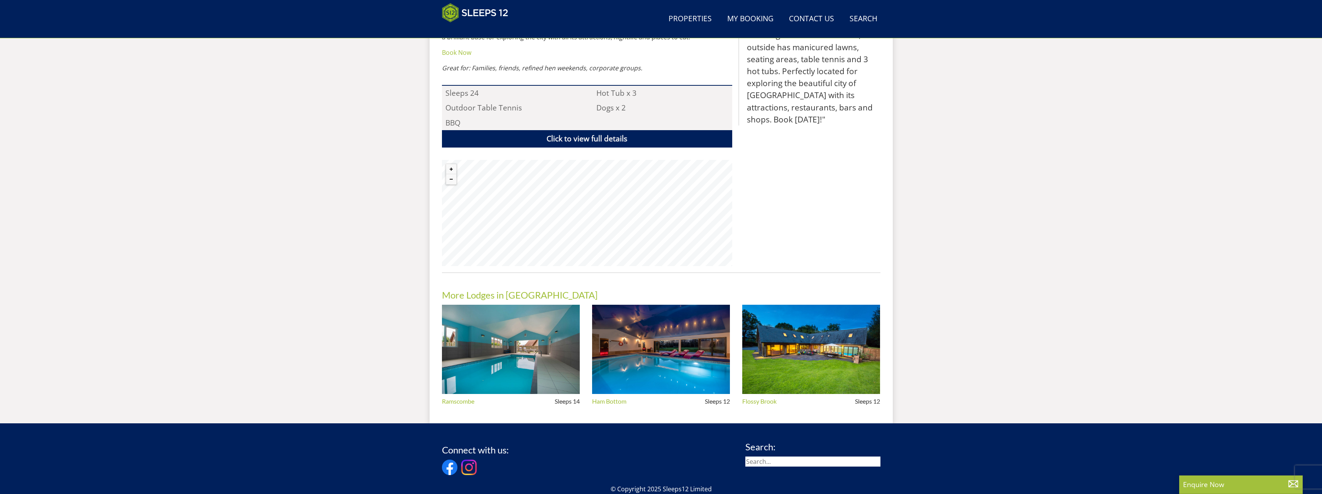  I want to click on img: Instagram, so click(469, 467).